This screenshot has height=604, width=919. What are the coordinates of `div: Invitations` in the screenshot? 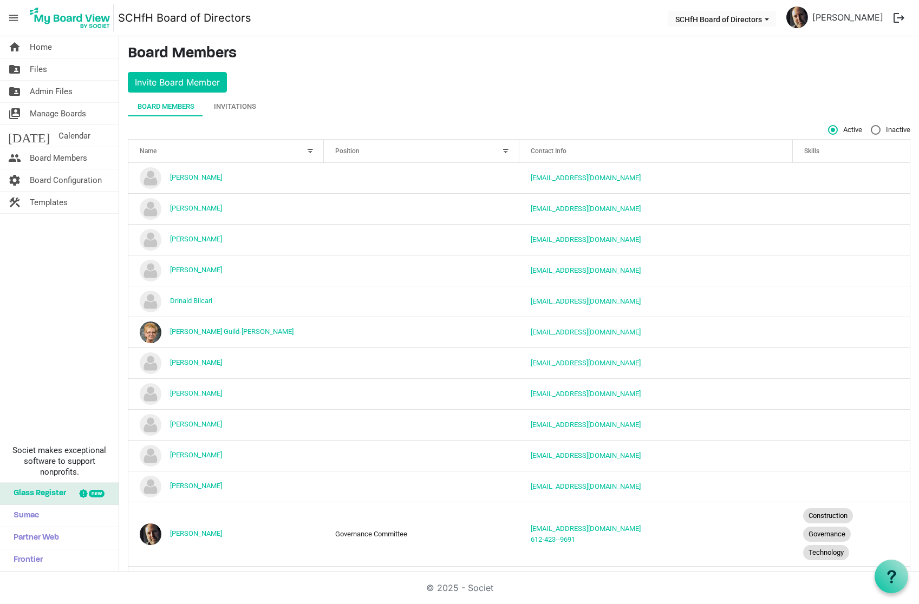 It's located at (235, 107).